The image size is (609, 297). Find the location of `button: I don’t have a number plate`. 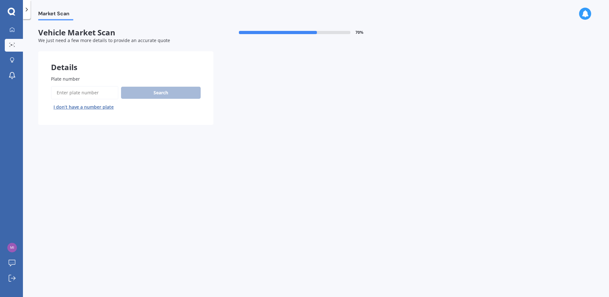

button: I don’t have a number plate is located at coordinates (83, 107).